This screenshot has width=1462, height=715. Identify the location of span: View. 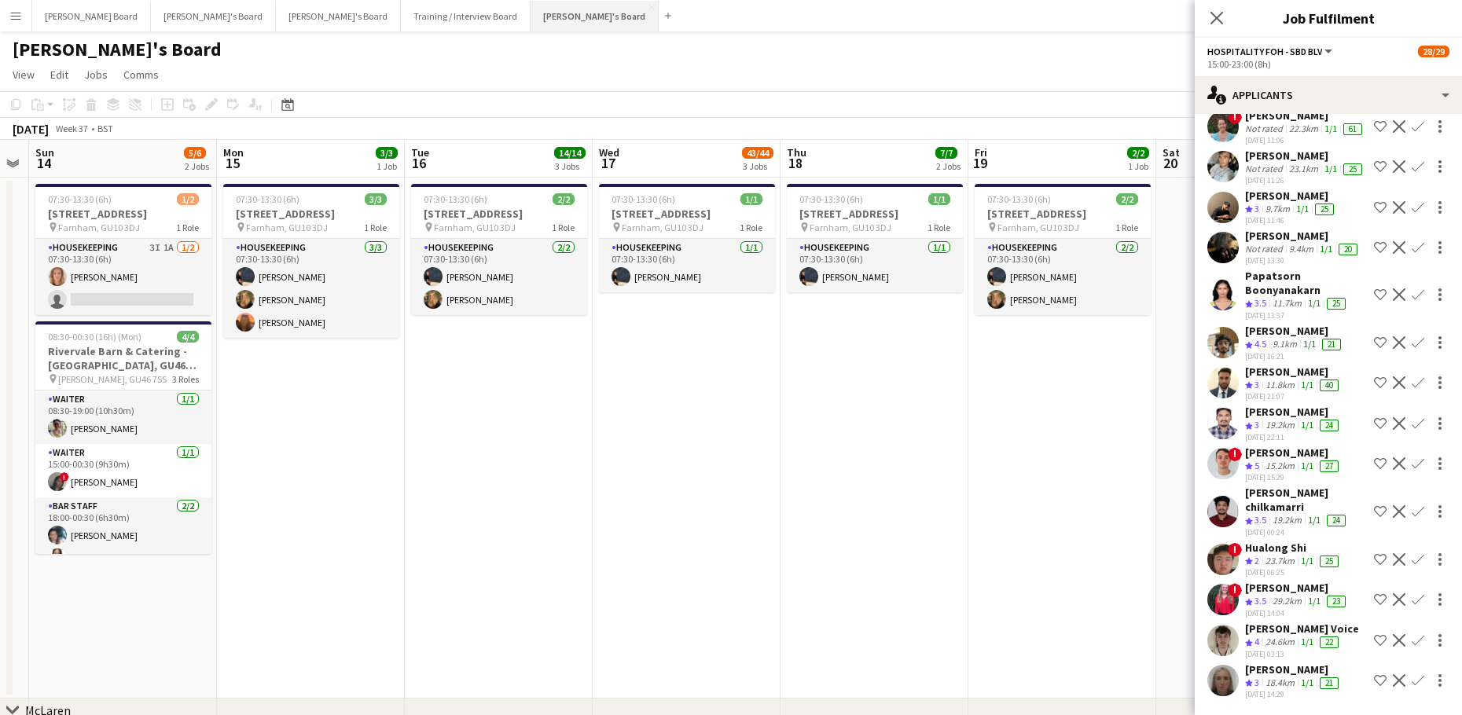
(24, 75).